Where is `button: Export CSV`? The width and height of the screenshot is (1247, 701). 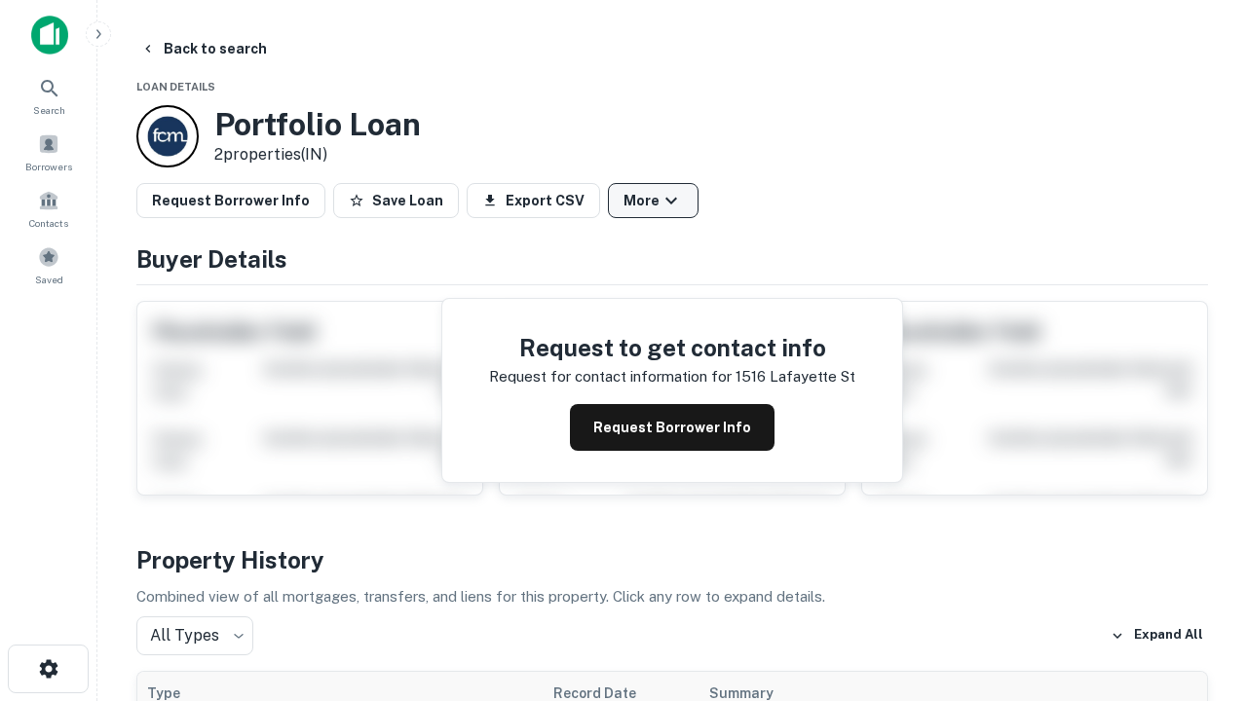
button: Export CSV is located at coordinates (533, 201).